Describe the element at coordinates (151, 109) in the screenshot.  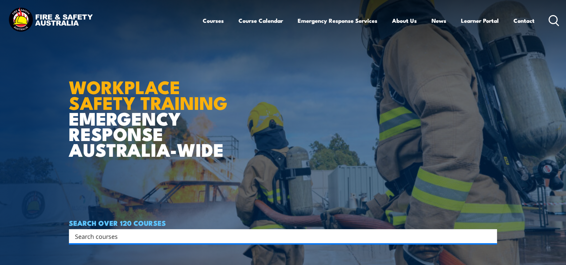
I see `h1: EMERGENCY RESPONSE AUSTRALIA-WIDE` at that location.